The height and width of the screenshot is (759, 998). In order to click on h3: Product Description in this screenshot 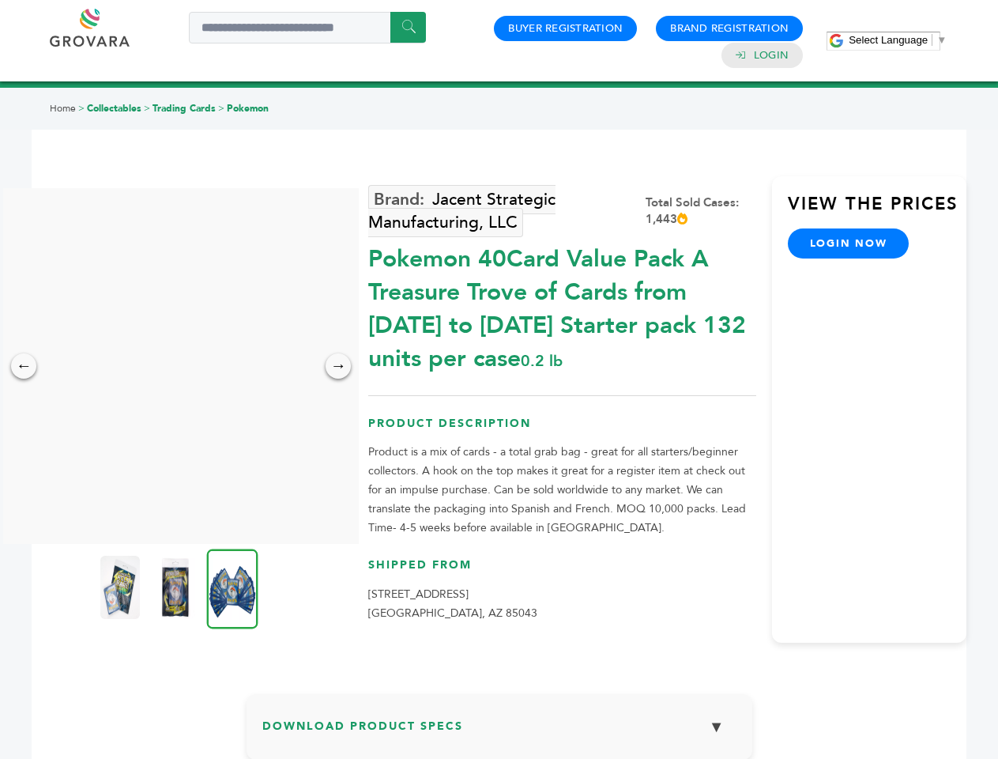, I will do `click(562, 429)`.